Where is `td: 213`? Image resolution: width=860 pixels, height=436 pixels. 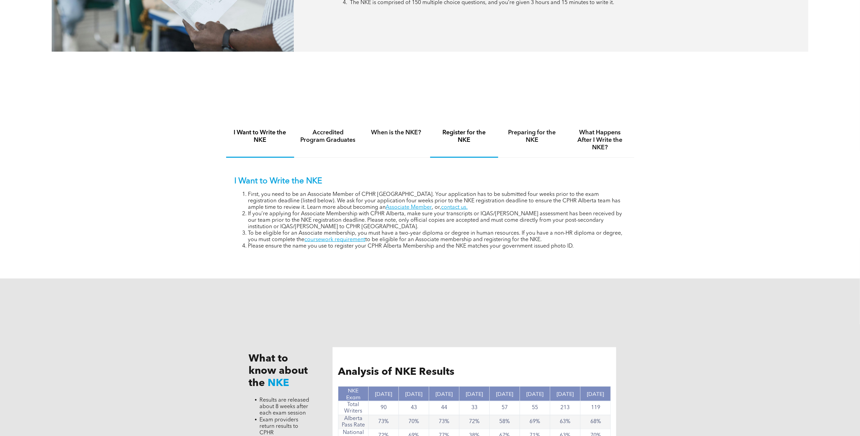
td: 213 is located at coordinates (565, 408).